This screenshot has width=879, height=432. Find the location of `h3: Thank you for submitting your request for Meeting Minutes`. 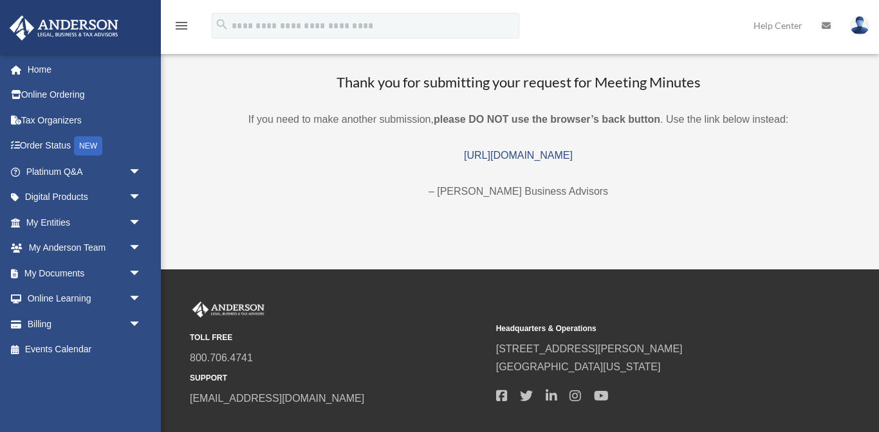

h3: Thank you for submitting your request for Meeting Minutes is located at coordinates (518, 82).